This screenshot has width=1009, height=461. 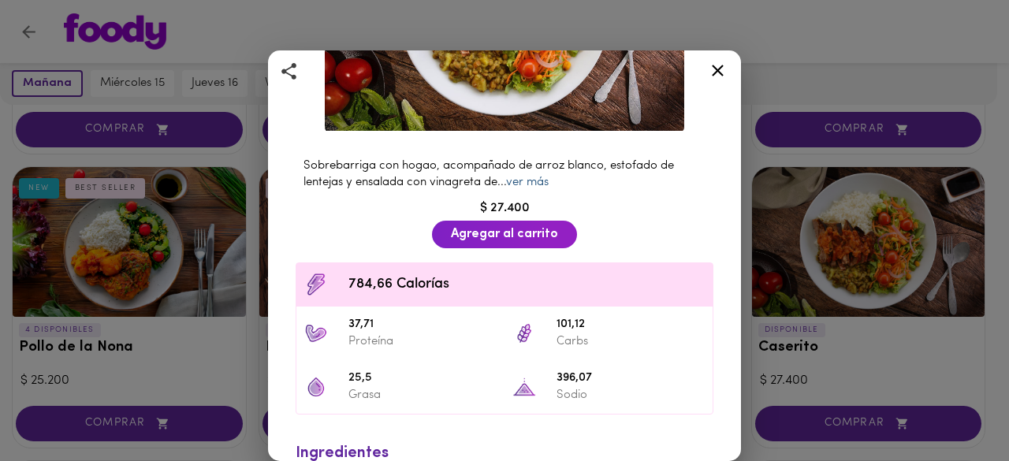 I want to click on img: 25,5 Grasa, so click(x=316, y=387).